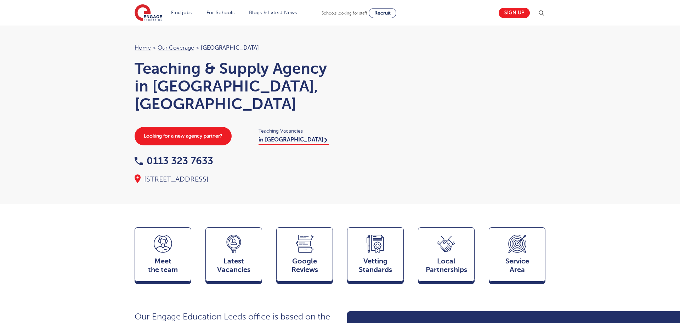  I want to click on a: Local Partnerships, so click(446, 256).